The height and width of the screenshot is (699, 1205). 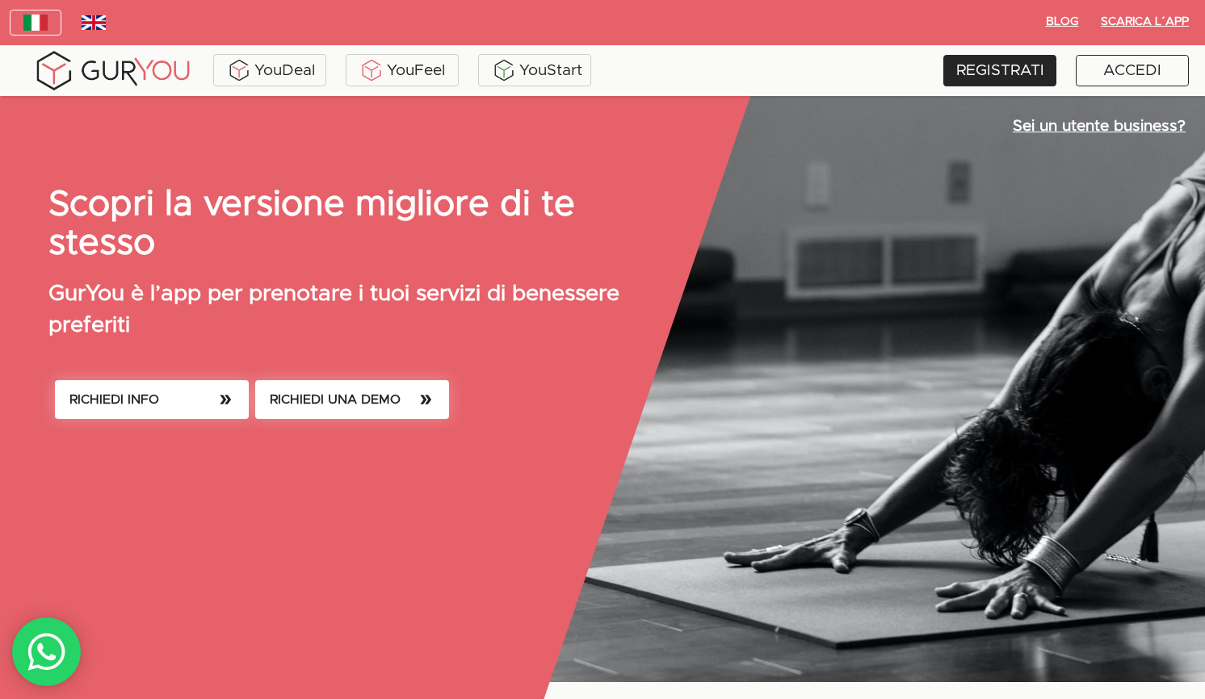 I want to click on img: ALVAdSatItgsAAAAAElFTkSuQmCC, so click(x=239, y=70).